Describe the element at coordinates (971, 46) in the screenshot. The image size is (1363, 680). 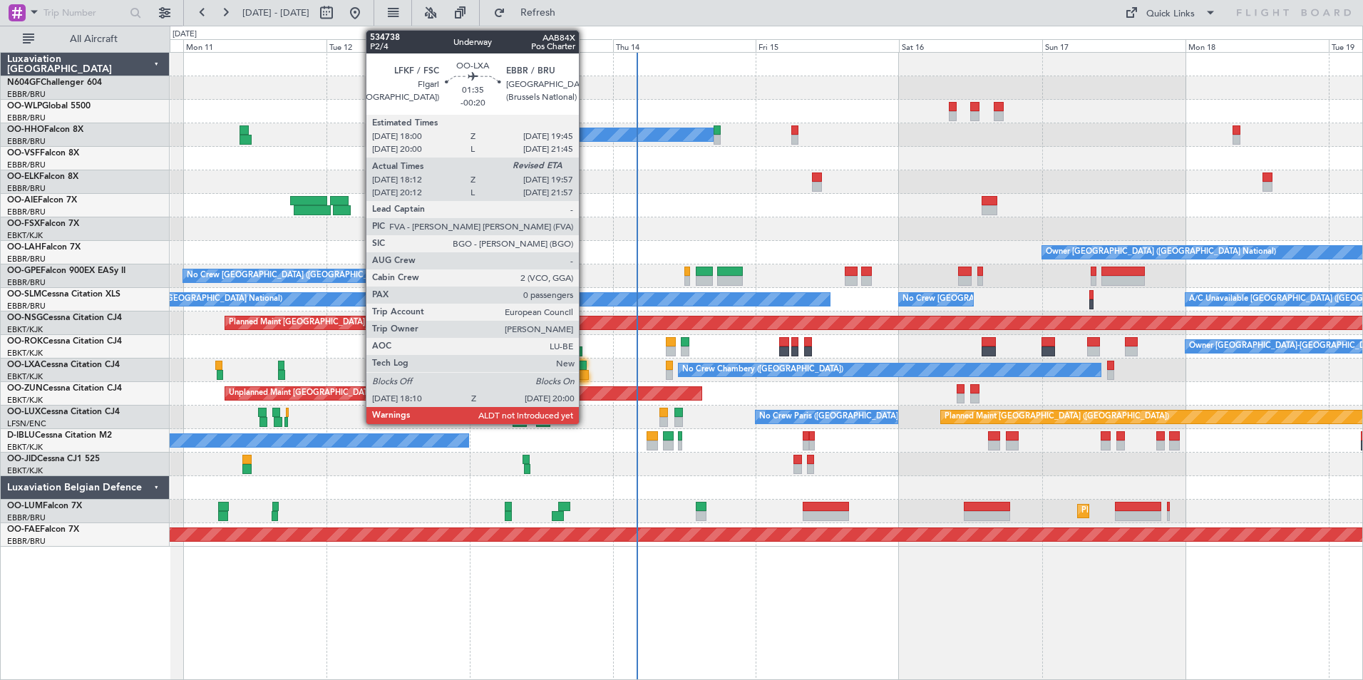
I see `div: Sat 16` at that location.